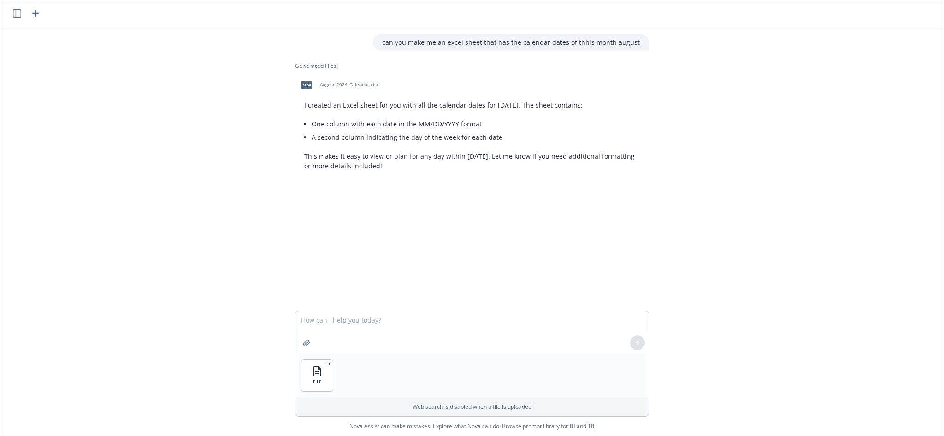  What do you see at coordinates (511, 42) in the screenshot?
I see `p: can you make me an excel sheet that has the calendar dates of thhis month august` at bounding box center [511, 42].